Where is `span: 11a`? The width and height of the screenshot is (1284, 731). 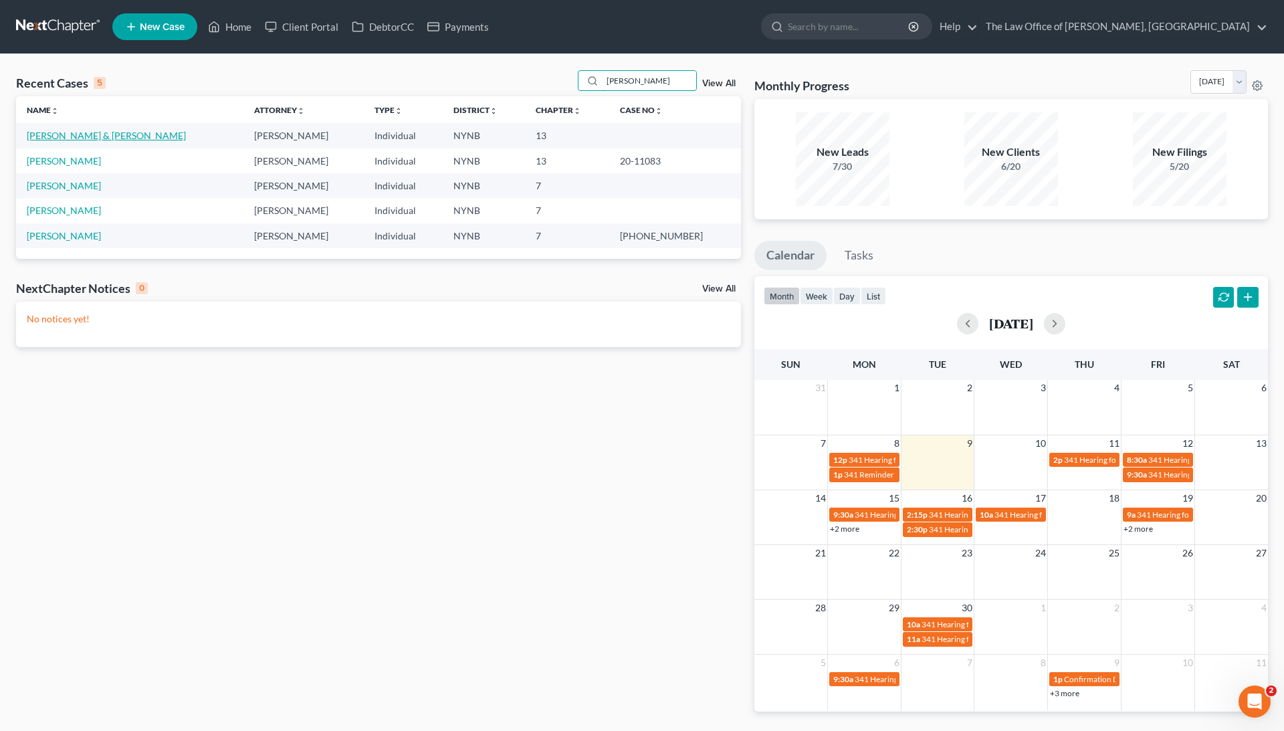
span: 11a is located at coordinates (913, 639).